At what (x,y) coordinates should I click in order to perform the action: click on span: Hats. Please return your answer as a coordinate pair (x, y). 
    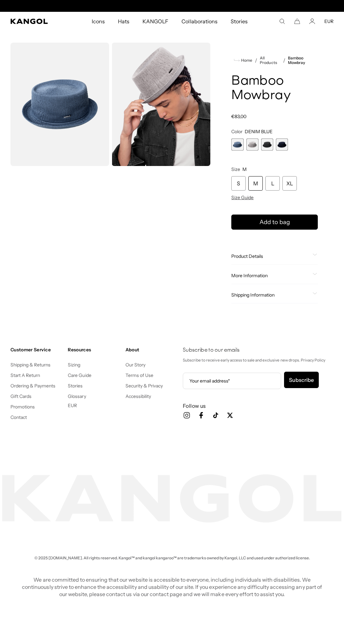
    Looking at the image, I should click on (124, 21).